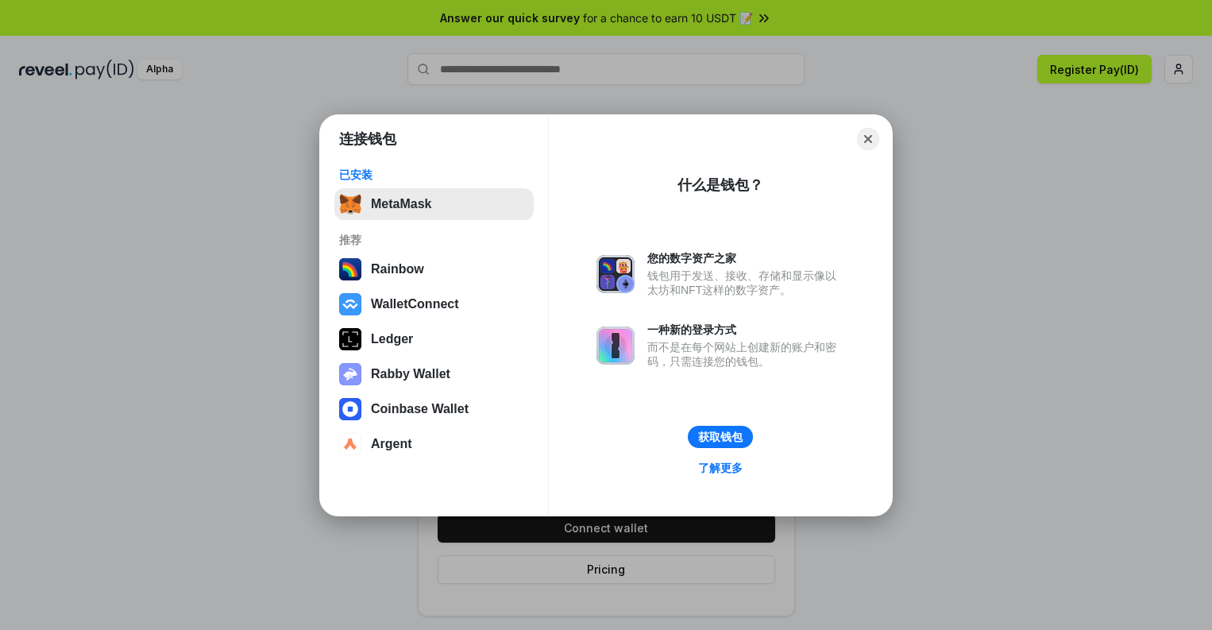 The height and width of the screenshot is (630, 1212). Describe the element at coordinates (391, 444) in the screenshot. I see `div: Argent` at that location.